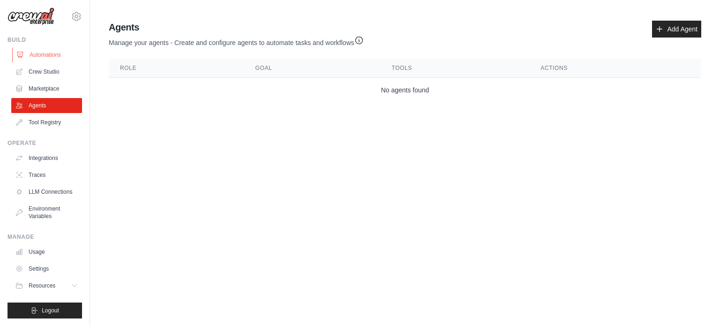 Image resolution: width=720 pixels, height=326 pixels. I want to click on a: LLM Connections, so click(46, 192).